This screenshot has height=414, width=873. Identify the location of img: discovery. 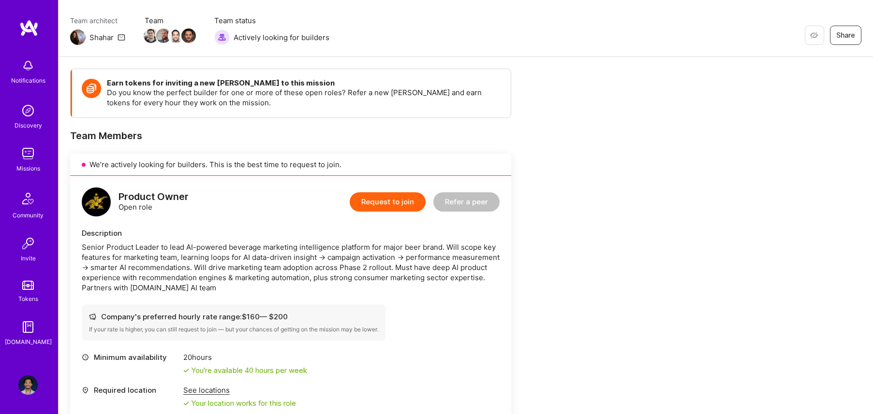
(28, 111).